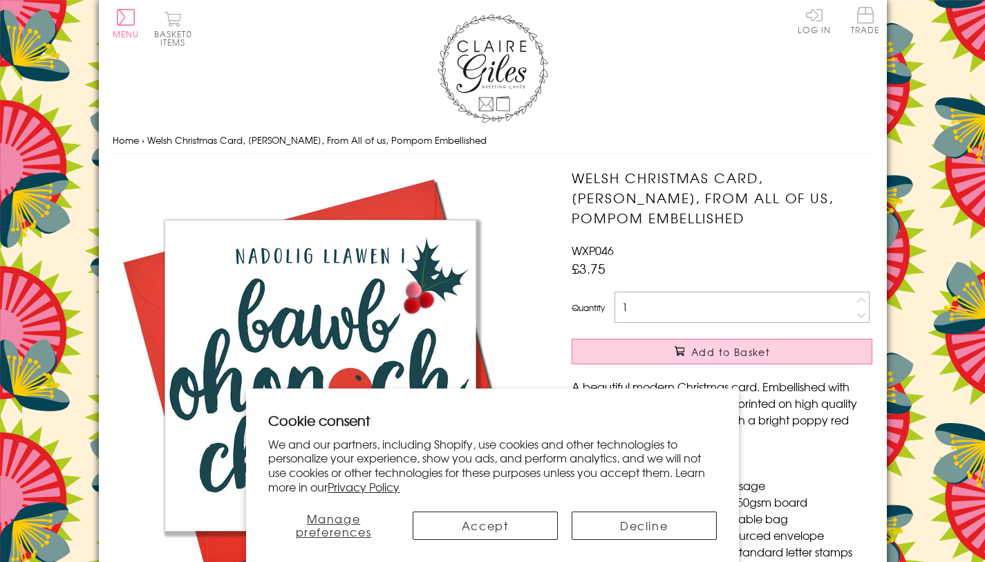 This screenshot has height=562, width=985. What do you see at coordinates (493, 68) in the screenshot?
I see `img: Claire Giles Greetings Cards` at bounding box center [493, 68].